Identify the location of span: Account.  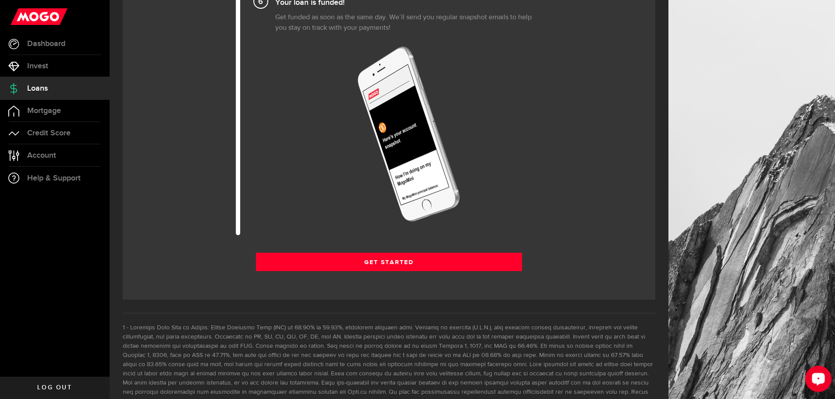
(42, 156).